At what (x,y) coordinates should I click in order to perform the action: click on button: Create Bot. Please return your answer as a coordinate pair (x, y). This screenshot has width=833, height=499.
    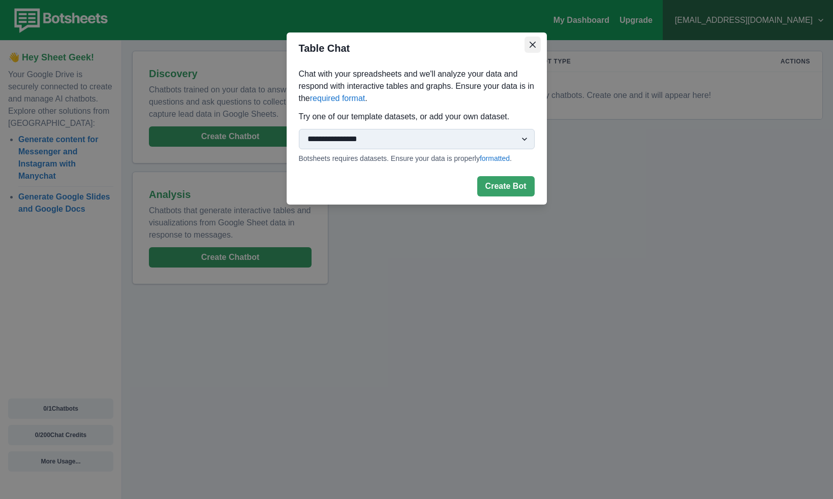
    Looking at the image, I should click on (505, 186).